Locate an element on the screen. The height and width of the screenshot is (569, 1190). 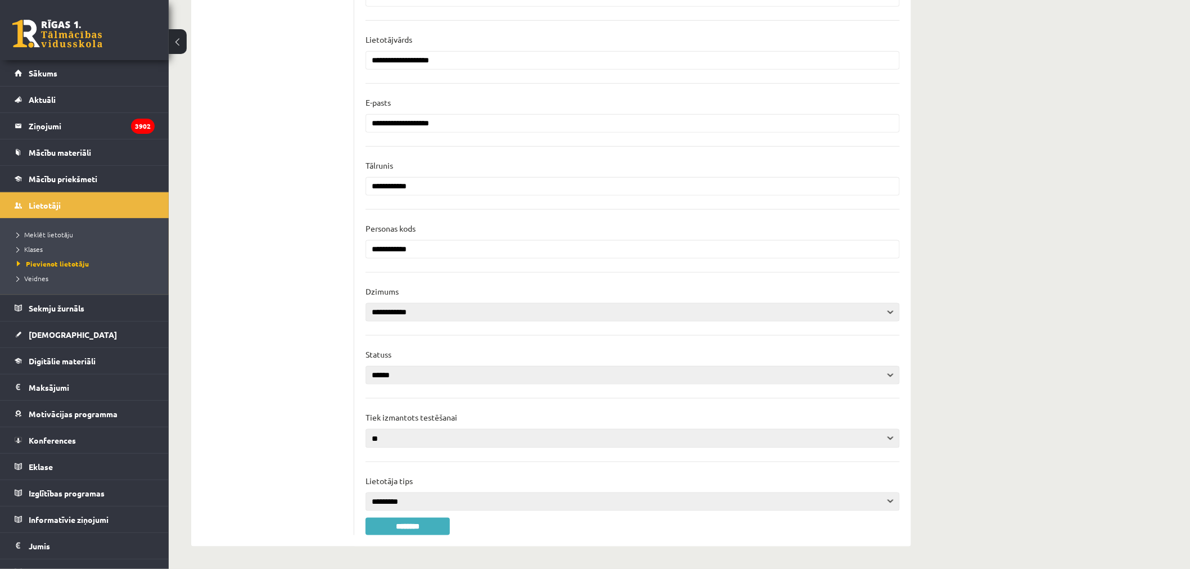
i: 3902 is located at coordinates (143, 126).